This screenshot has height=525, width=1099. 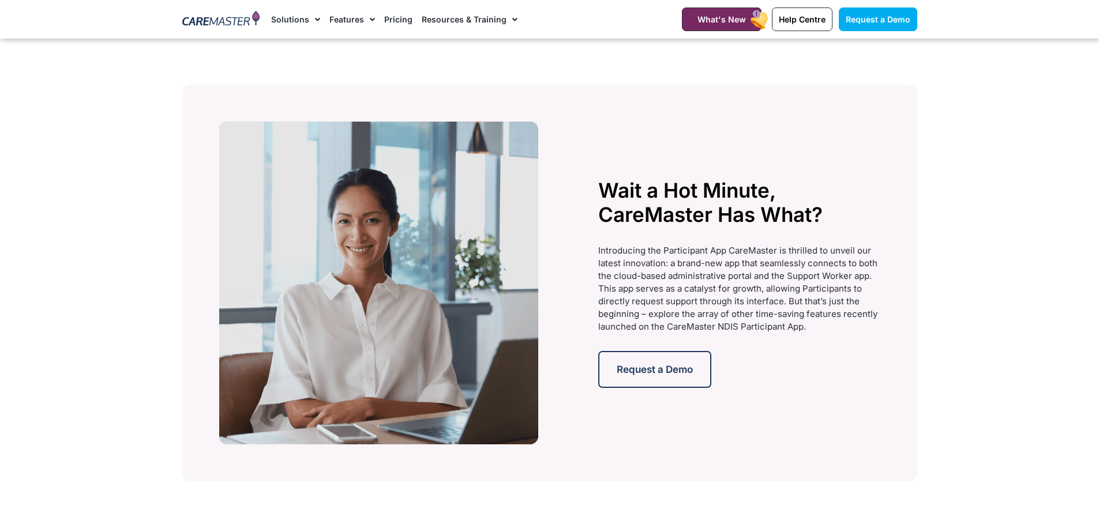 I want to click on a: What's New, so click(x=721, y=19).